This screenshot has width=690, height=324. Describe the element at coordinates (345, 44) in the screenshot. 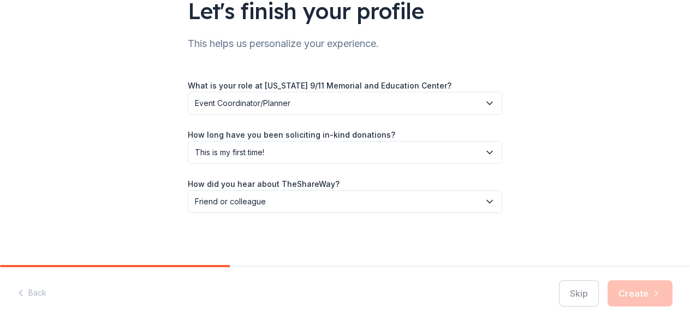

I see `div: This helps us personalize your experience.` at that location.